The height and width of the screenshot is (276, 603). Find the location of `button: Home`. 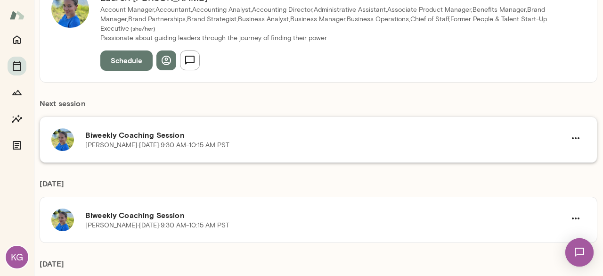

button: Home is located at coordinates (17, 40).